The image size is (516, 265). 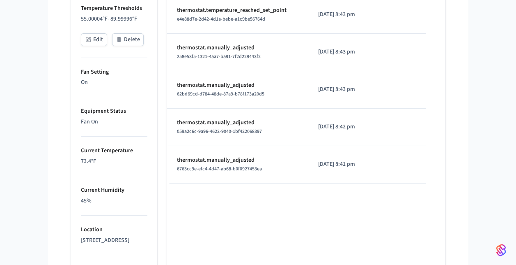 What do you see at coordinates (114, 190) in the screenshot?
I see `p: Current Humidity` at bounding box center [114, 190].